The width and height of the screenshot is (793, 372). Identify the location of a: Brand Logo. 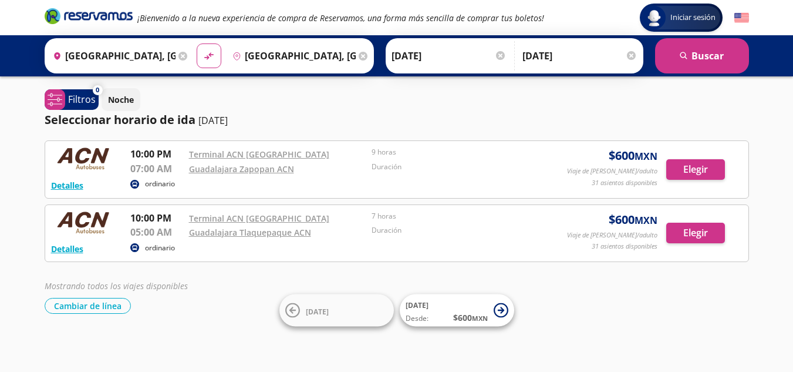
(89, 18).